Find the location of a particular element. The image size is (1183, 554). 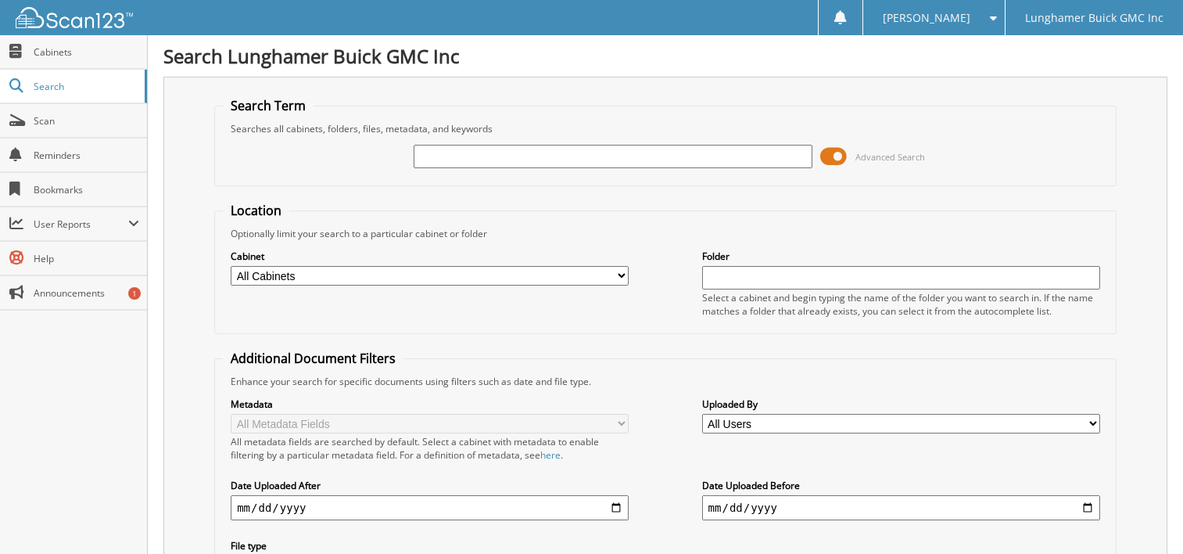

div: Optionally limit your search to a particular cabinet or folder is located at coordinates (666, 233).